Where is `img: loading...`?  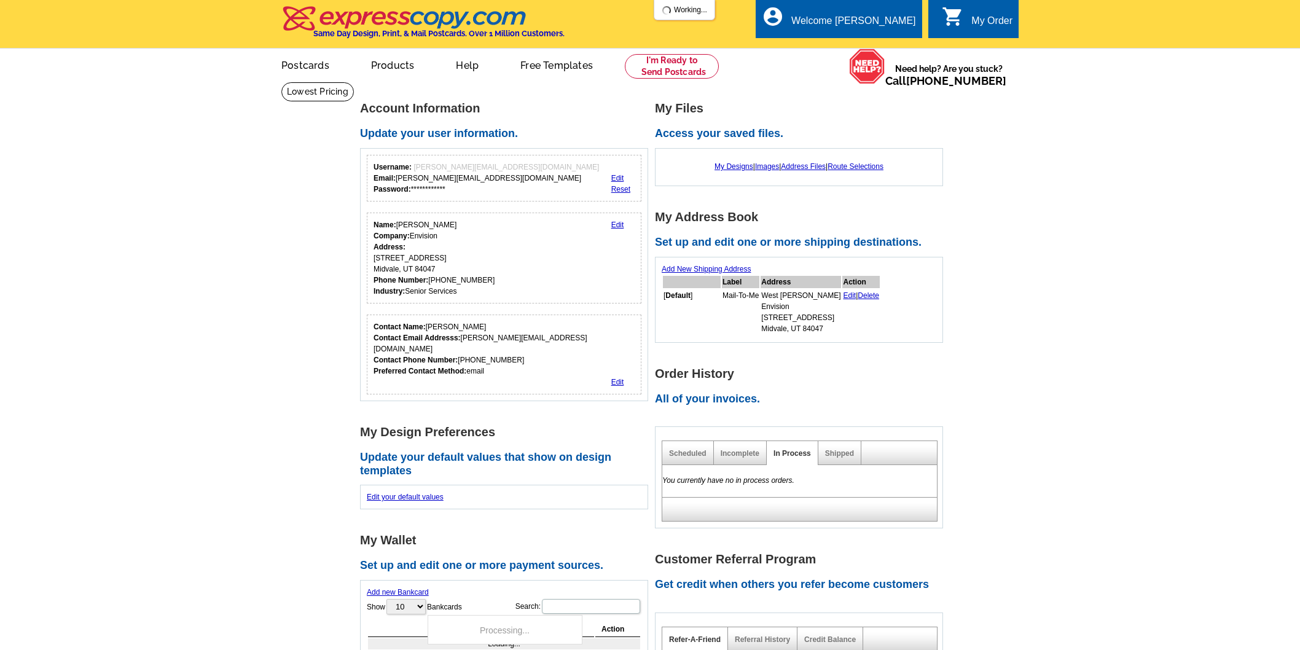 img: loading... is located at coordinates (667, 10).